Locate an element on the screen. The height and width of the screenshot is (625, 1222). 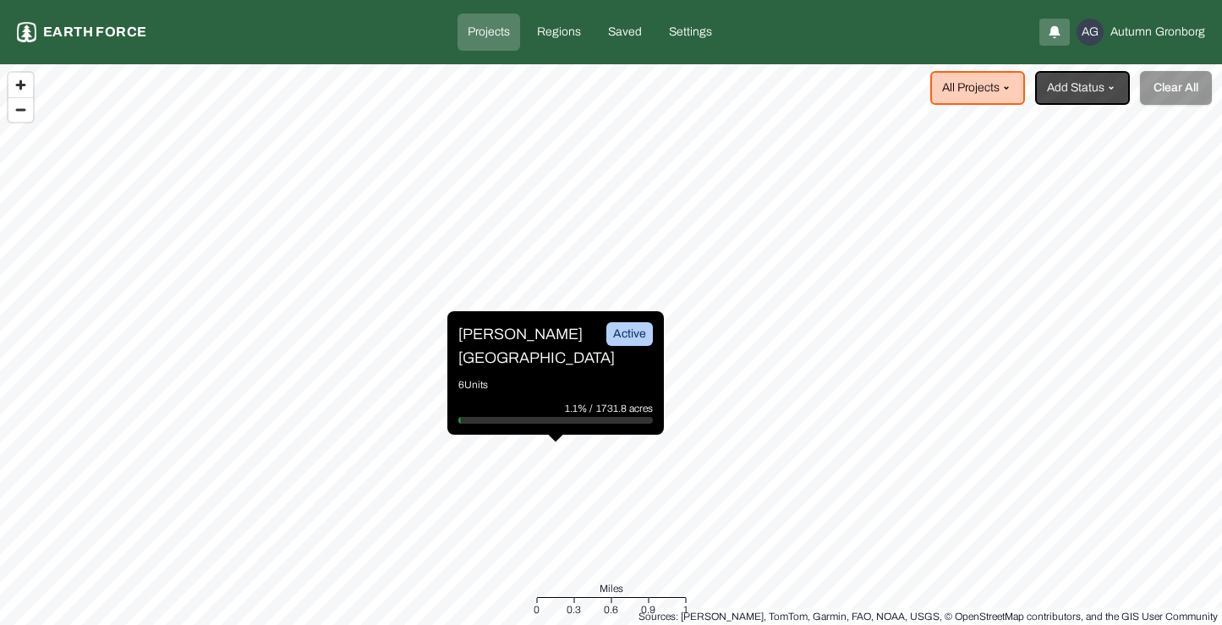
span: Miles is located at coordinates (611, 588).